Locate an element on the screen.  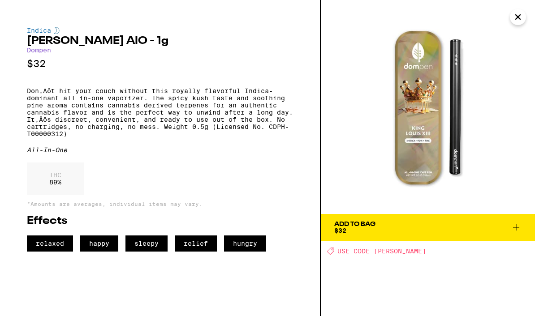
div: Indica is located at coordinates (160, 30).